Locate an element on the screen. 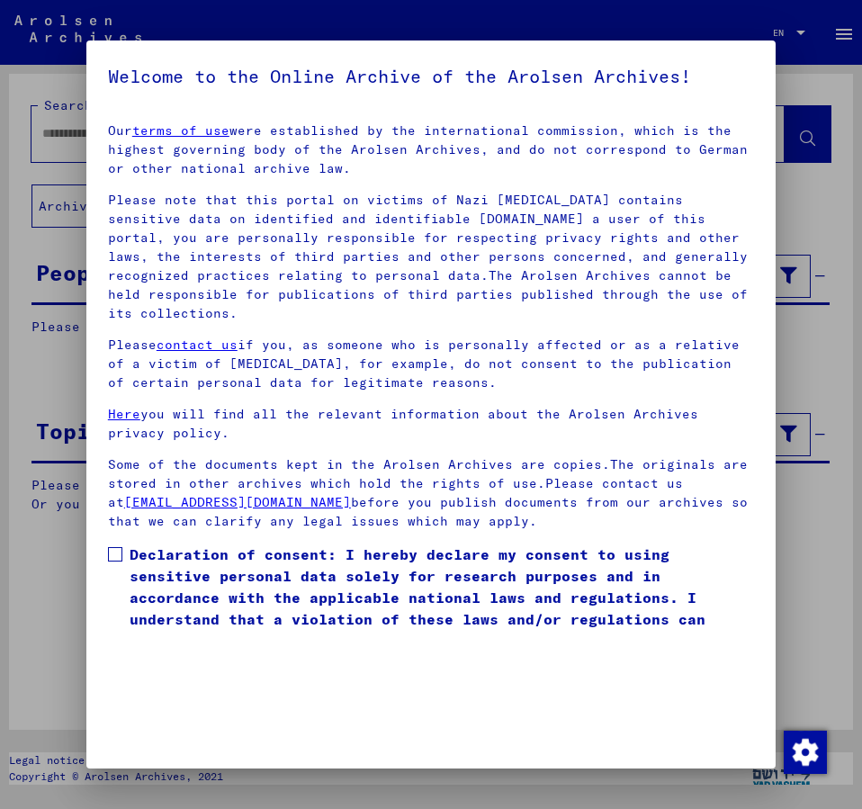  p: Please if you, as someone who is personally affected or as a relative of a victim of [MEDICAL_DAT... is located at coordinates (431, 363).